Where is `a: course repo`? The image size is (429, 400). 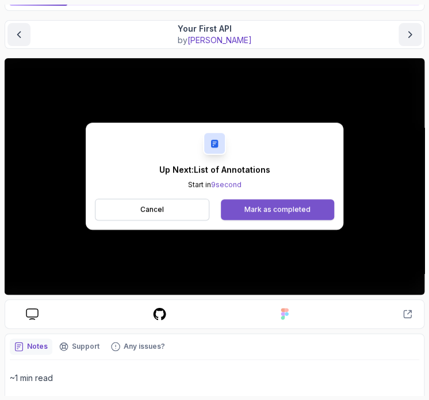
a: course repo is located at coordinates (159, 313).